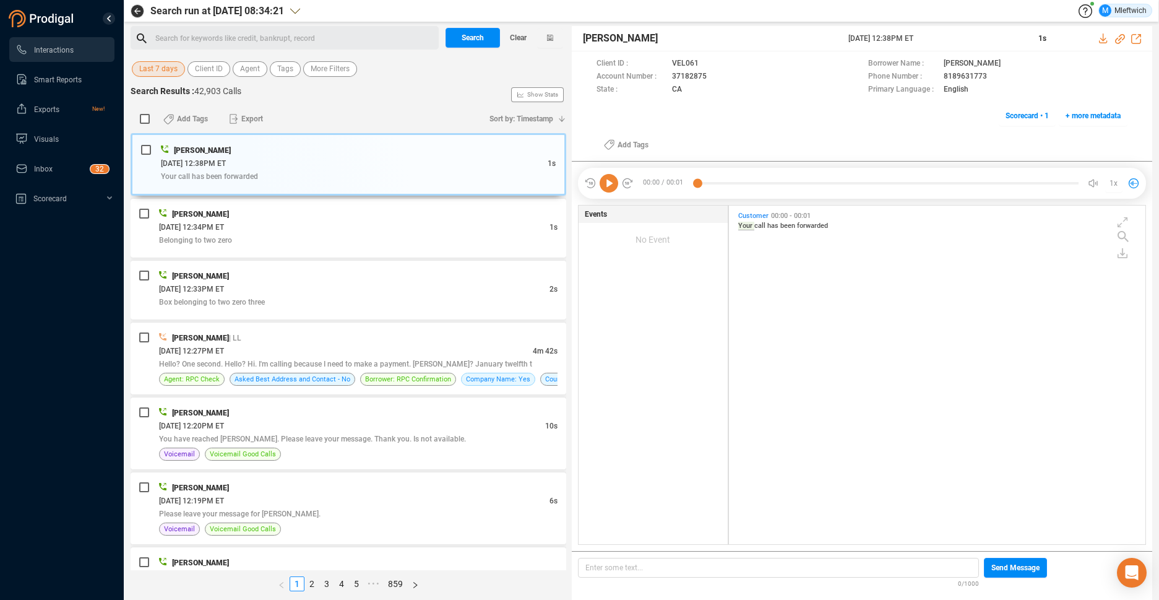 The width and height of the screenshot is (1159, 600). I want to click on button: Show Stats, so click(537, 95).